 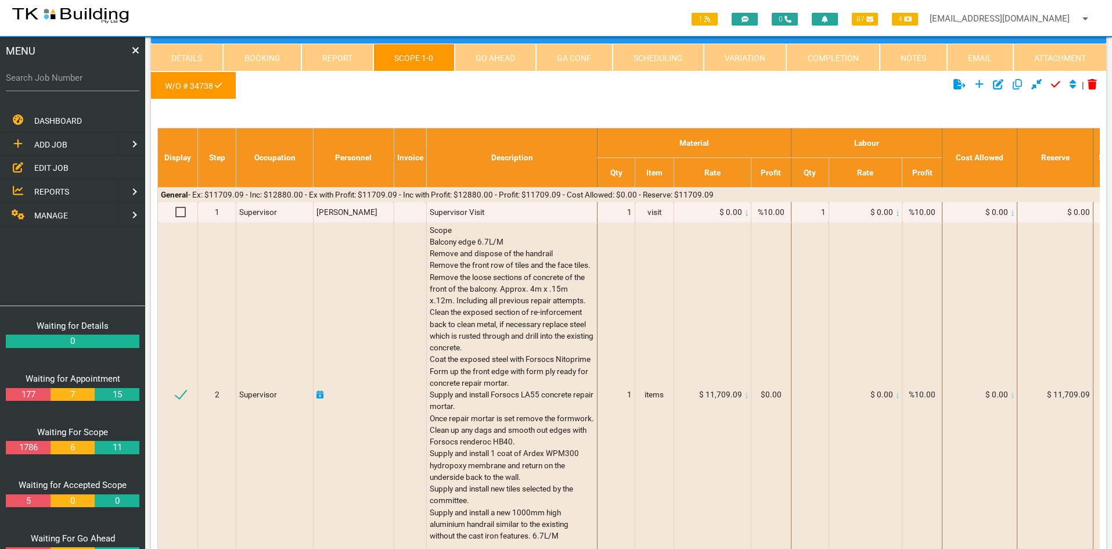 What do you see at coordinates (320, 394) in the screenshot?
I see `a: Click here to add schedule.` at bounding box center [320, 394].